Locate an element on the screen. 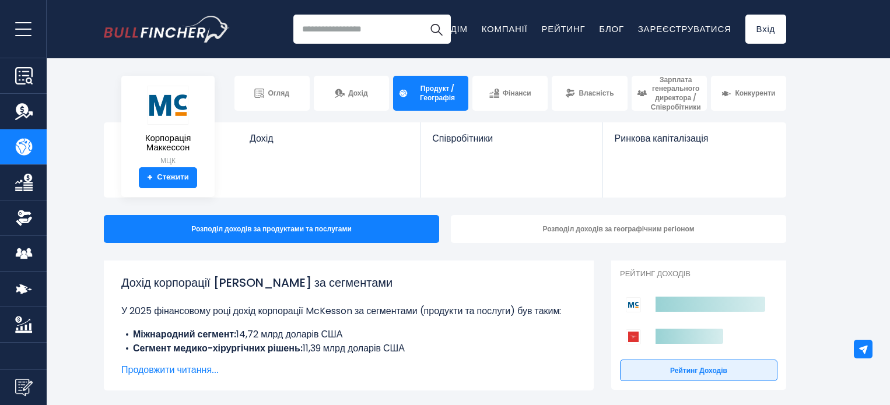  a: +Стежити is located at coordinates (168, 178).